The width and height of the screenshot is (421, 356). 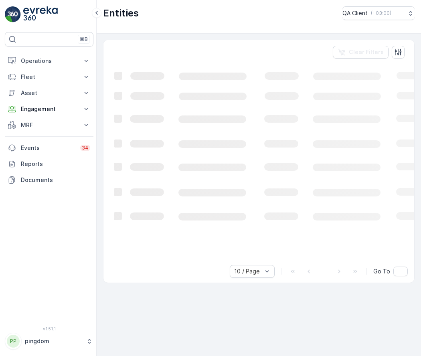 What do you see at coordinates (13, 341) in the screenshot?
I see `div: PP` at bounding box center [13, 341].